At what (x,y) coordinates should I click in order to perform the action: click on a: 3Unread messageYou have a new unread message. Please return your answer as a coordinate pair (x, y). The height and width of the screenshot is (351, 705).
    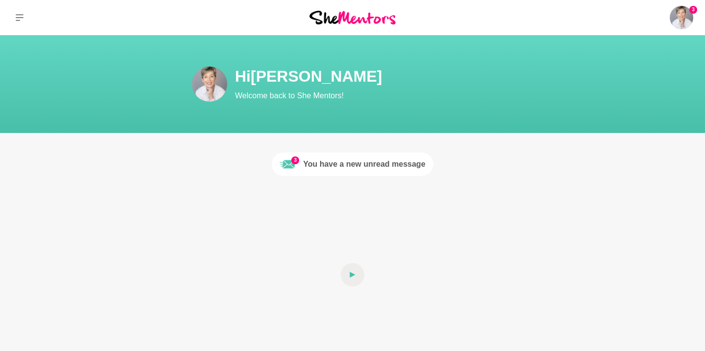
    Looking at the image, I should click on (352, 164).